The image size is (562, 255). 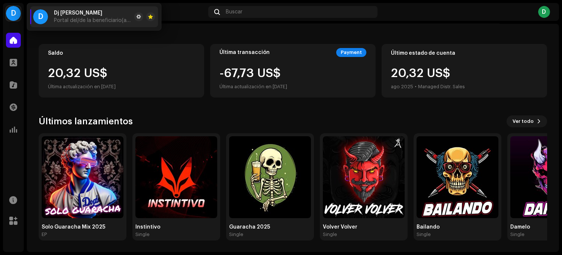 What do you see at coordinates (458, 227) in the screenshot?
I see `div: Bailando` at bounding box center [458, 227].